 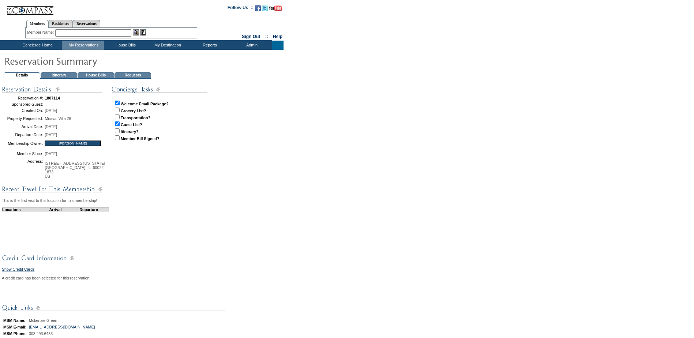 What do you see at coordinates (240, 9) in the screenshot?
I see `td: Follow Us ::` at bounding box center [240, 9].